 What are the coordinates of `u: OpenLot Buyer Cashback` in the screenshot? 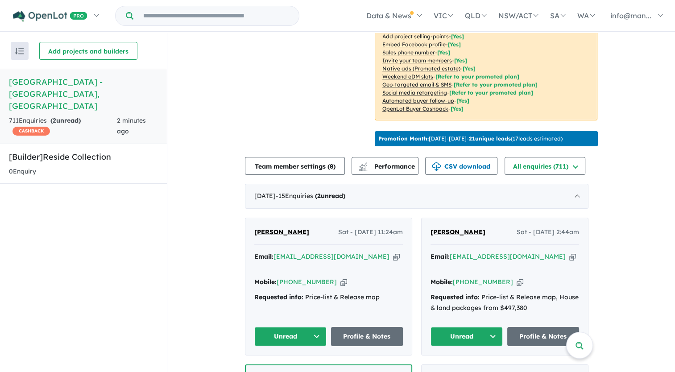 It's located at (415, 108).